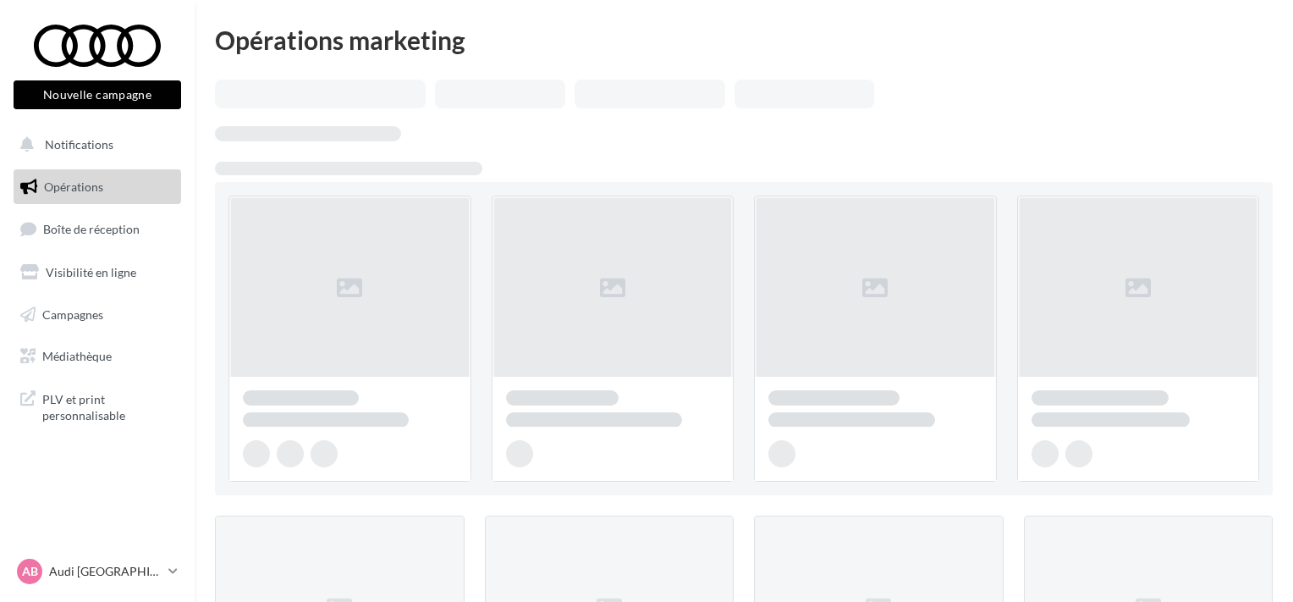 Image resolution: width=1293 pixels, height=602 pixels. Describe the element at coordinates (94, 145) in the screenshot. I see `button: Notifications` at that location.